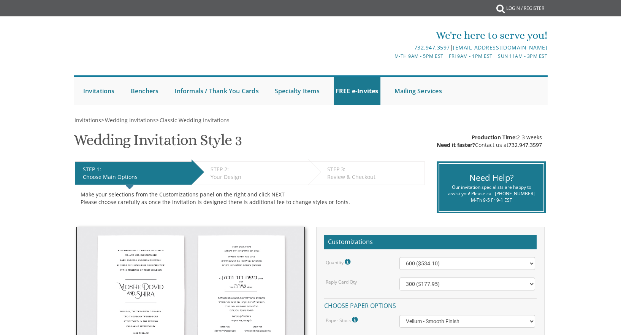 Image resolution: width=621 pixels, height=335 pixels. Describe the element at coordinates (297, 91) in the screenshot. I see `a: Specialty Items` at that location.